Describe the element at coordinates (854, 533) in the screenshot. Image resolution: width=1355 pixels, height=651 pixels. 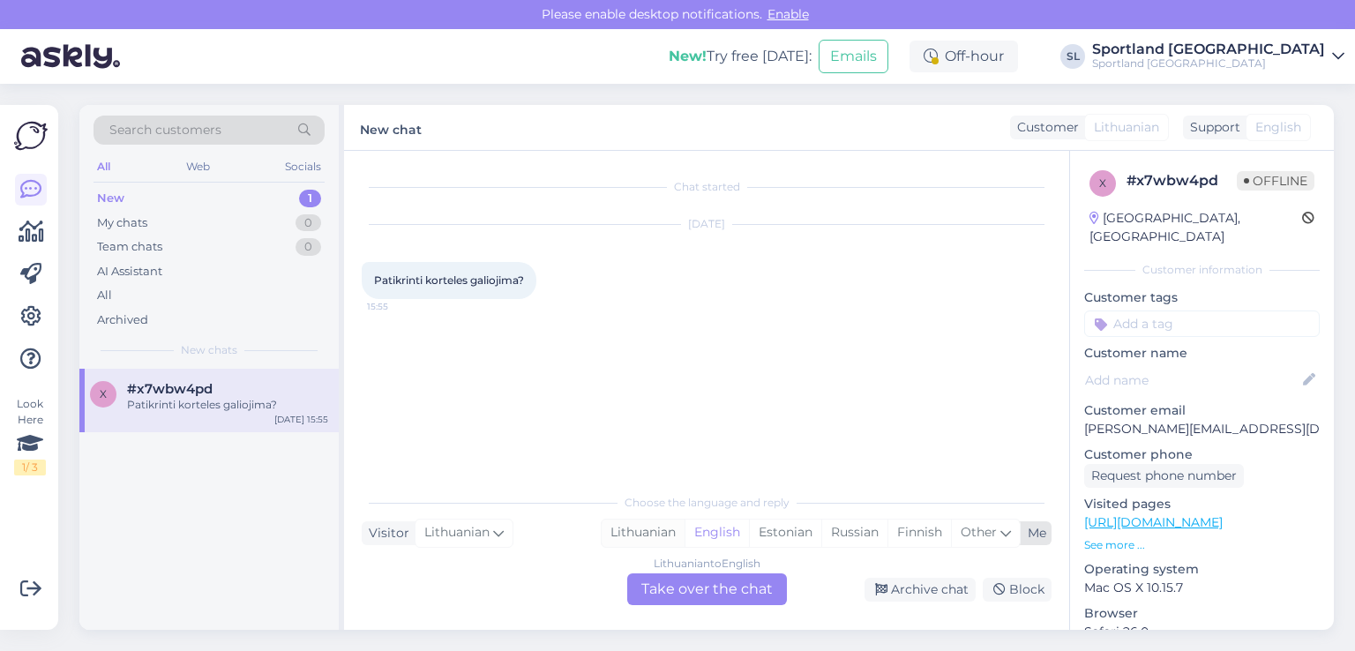
I see `div: Russian` at that location.